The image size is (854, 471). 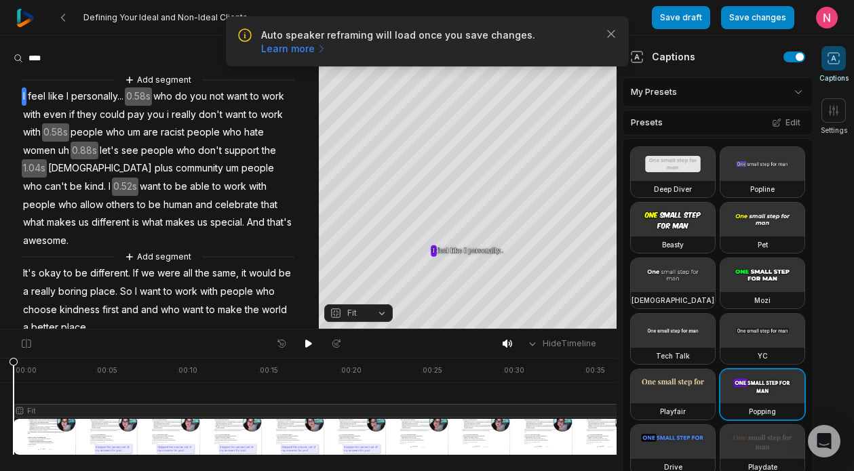 I want to click on span: plus, so click(x=163, y=168).